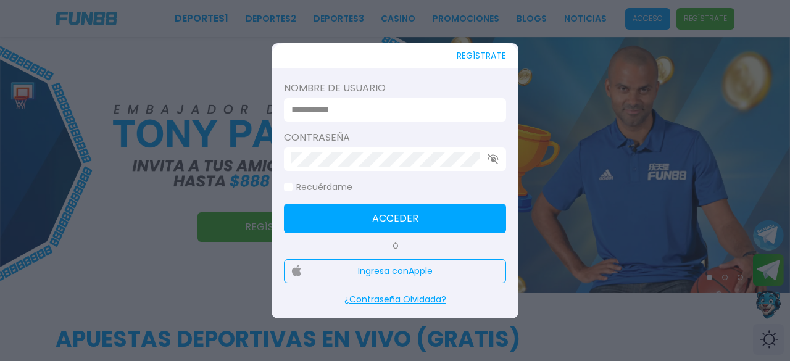  I want to click on button: REGÍSTRATE, so click(481, 56).